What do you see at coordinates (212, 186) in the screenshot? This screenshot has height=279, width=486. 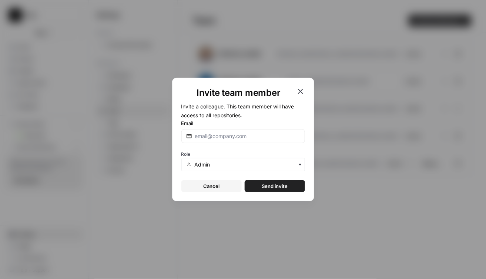 I see `button: Cancel` at bounding box center [212, 186].